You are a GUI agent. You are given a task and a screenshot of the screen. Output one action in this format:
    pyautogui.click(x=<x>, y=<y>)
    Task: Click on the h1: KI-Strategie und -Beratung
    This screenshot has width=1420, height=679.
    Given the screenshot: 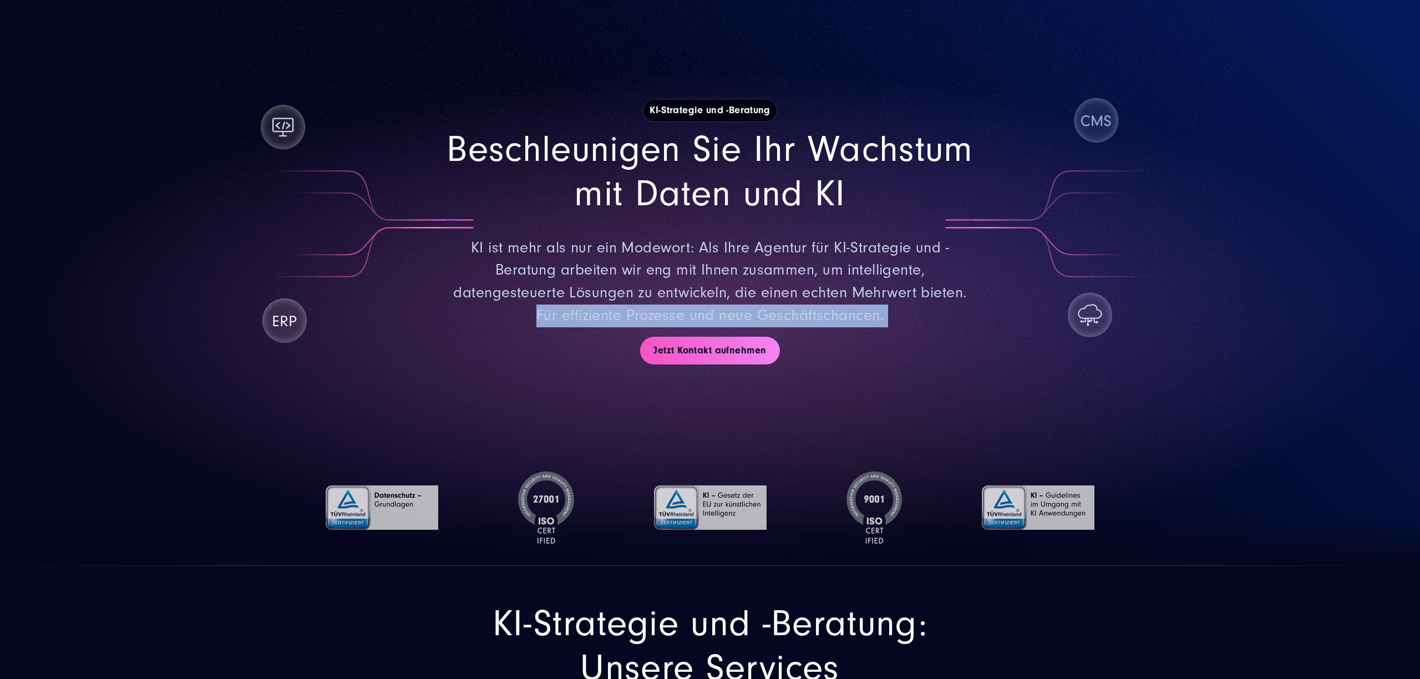 What is the action you would take?
    pyautogui.click(x=710, y=110)
    